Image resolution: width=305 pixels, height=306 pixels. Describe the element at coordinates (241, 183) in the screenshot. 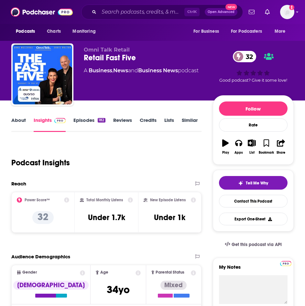

I see `img: tell me why sparkle` at that location.